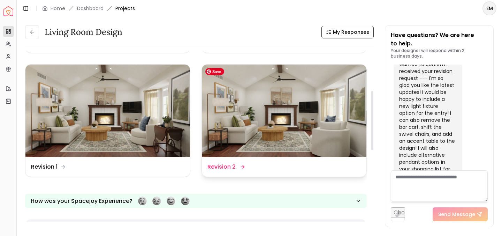 This screenshot has width=502, height=236. What do you see at coordinates (108, 111) in the screenshot?
I see `img: Revision 1` at bounding box center [108, 111].